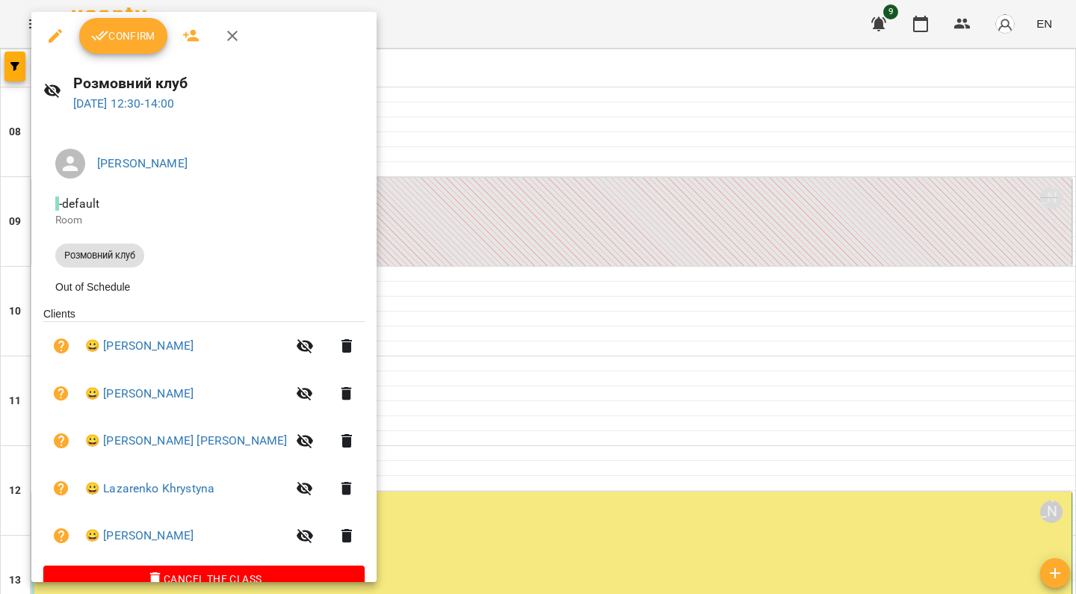  I want to click on button: Confirm, so click(123, 36).